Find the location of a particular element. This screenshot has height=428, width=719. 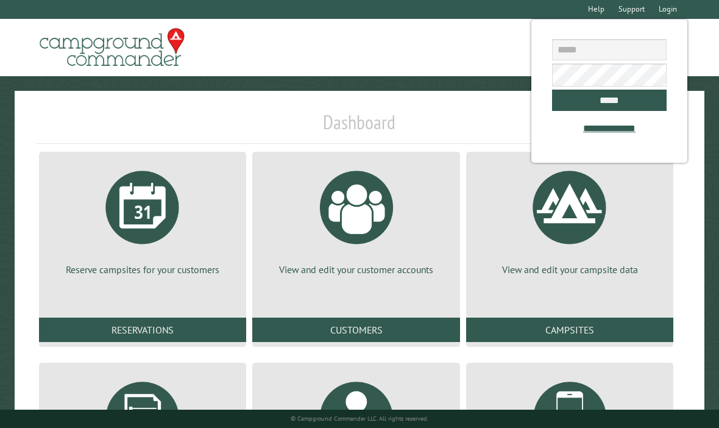

a: Customers is located at coordinates (356, 330).